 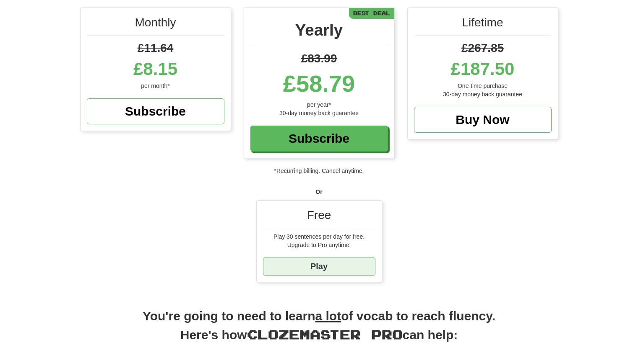 What do you see at coordinates (319, 237) in the screenshot?
I see `div: Play 30 sentences per day for free.` at bounding box center [319, 237].